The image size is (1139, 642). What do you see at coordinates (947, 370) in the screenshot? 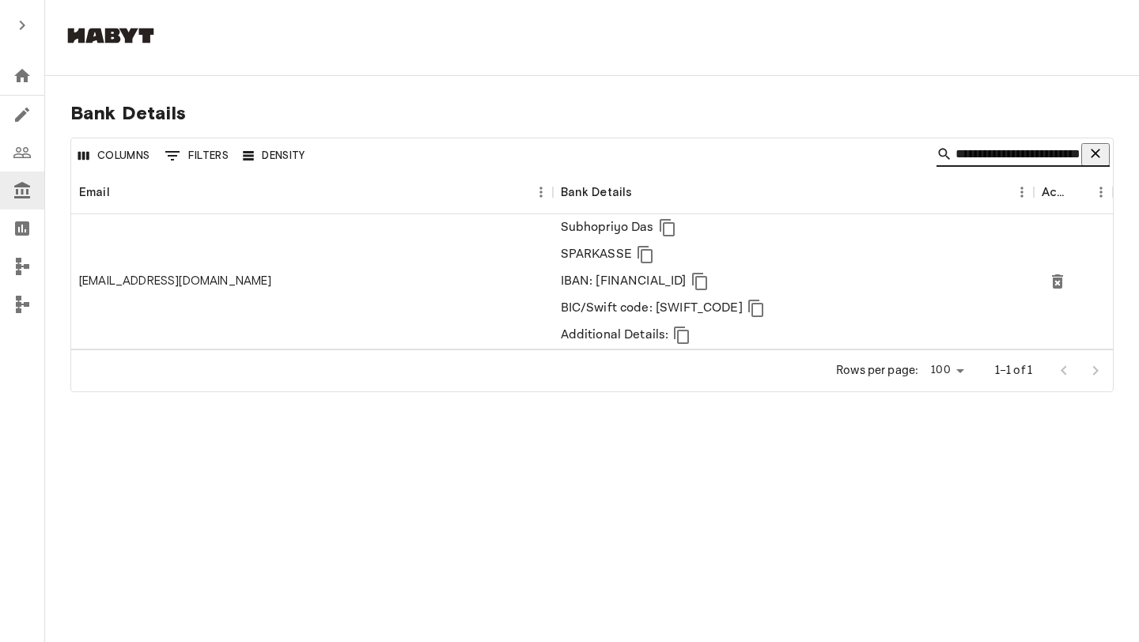
I see `div: 100` at bounding box center [947, 370].